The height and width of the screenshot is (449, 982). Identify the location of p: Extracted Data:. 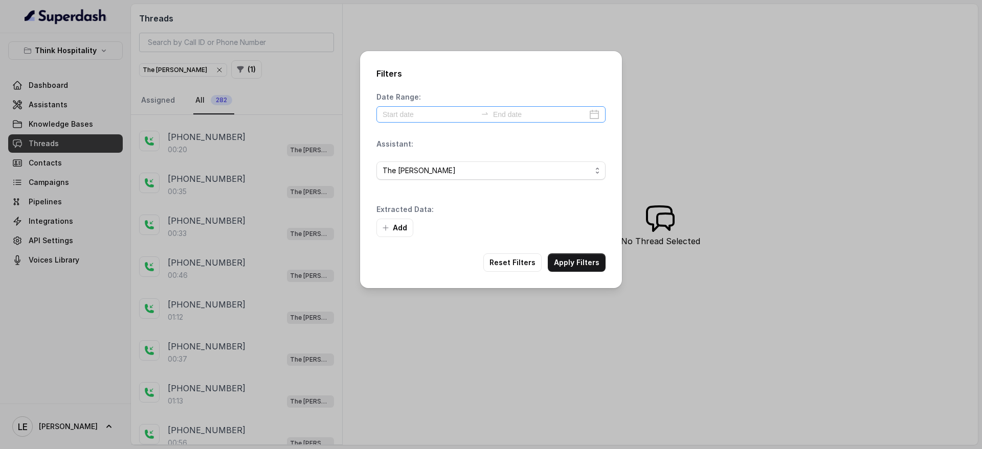
(405, 210).